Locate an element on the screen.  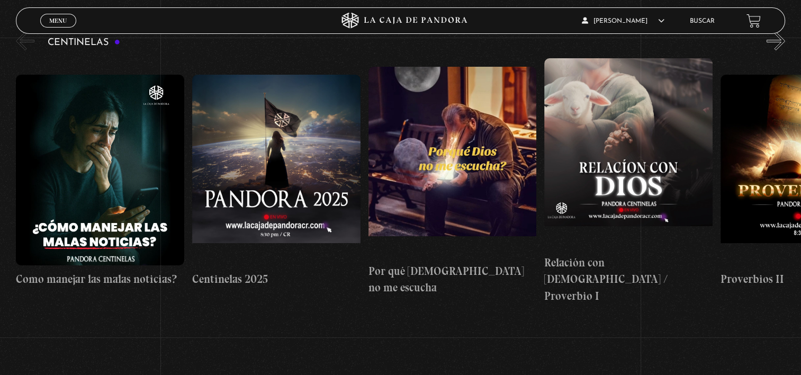
button: Previous is located at coordinates (25, 41).